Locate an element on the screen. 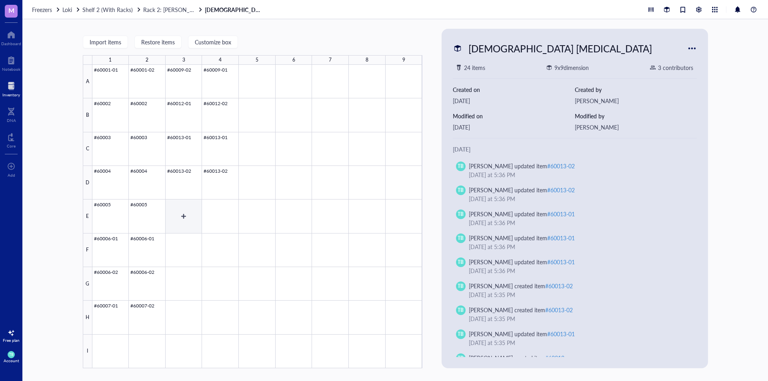 The height and width of the screenshot is (381, 768). div: Created on is located at coordinates (514, 90).